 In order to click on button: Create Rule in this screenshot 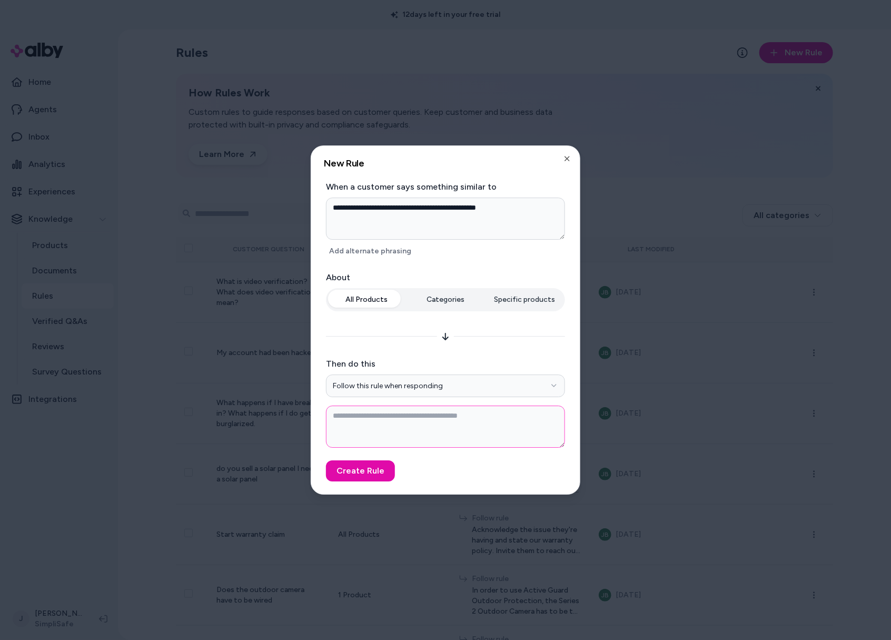, I will do `click(360, 471)`.